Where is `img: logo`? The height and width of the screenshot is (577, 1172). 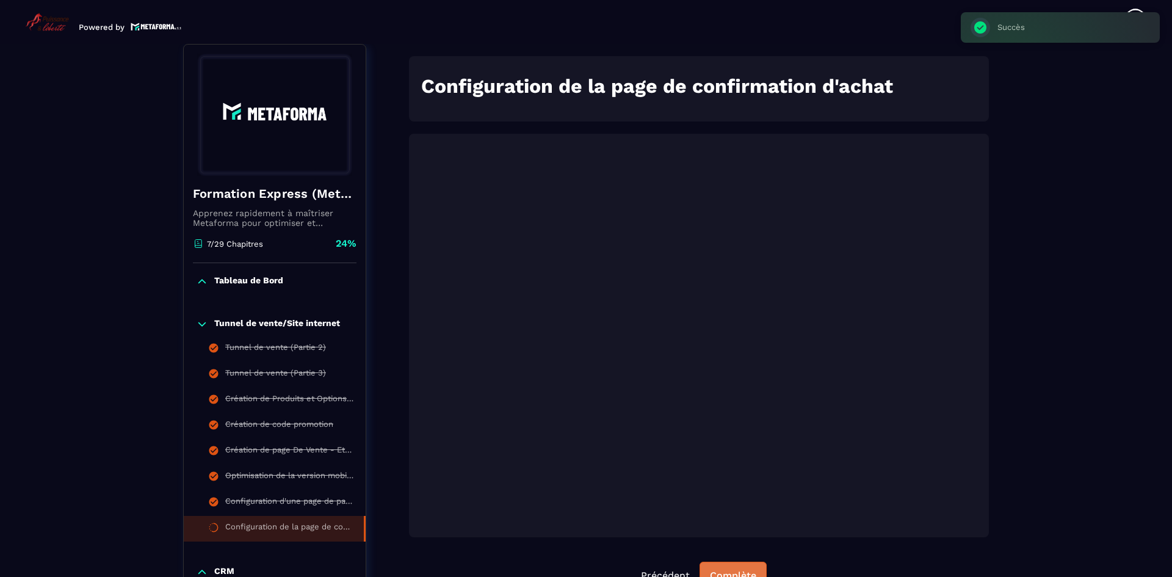
img: logo is located at coordinates (156, 26).